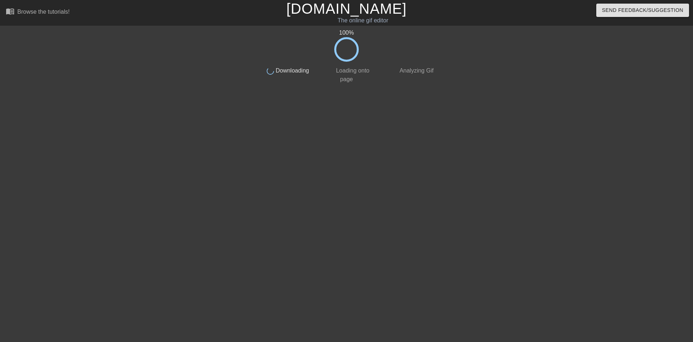 The height and width of the screenshot is (342, 693). Describe the element at coordinates (642, 10) in the screenshot. I see `button: Send Feedback/Suggestion` at that location.